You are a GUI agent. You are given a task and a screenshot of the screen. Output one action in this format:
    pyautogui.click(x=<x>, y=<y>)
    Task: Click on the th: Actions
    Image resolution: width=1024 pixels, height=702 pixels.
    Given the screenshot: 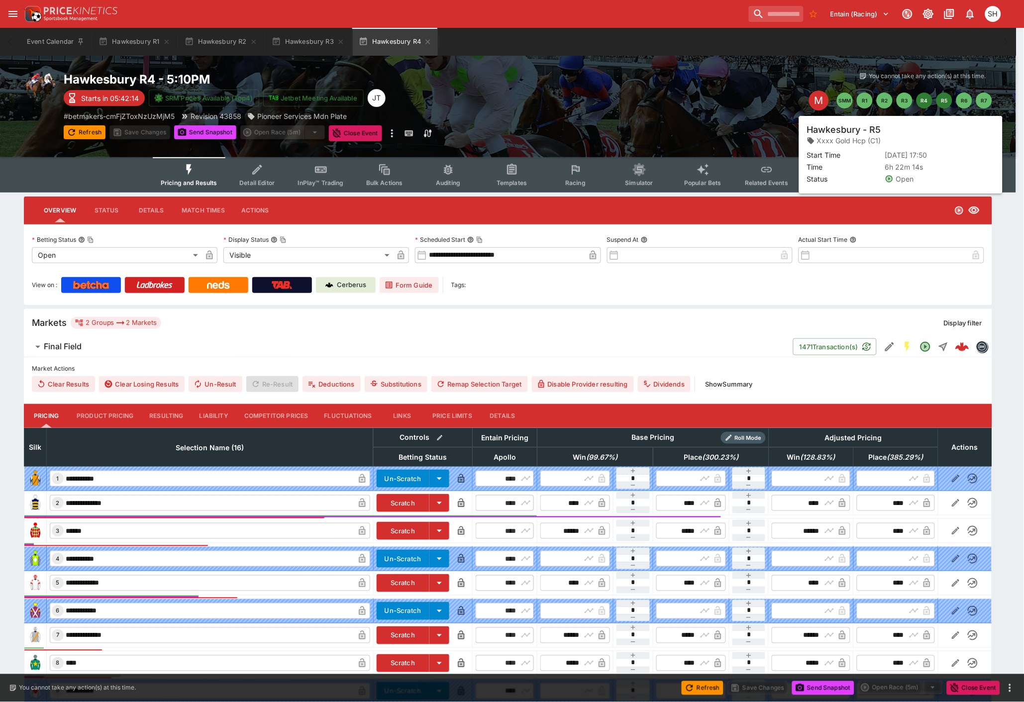 What is the action you would take?
    pyautogui.click(x=965, y=447)
    